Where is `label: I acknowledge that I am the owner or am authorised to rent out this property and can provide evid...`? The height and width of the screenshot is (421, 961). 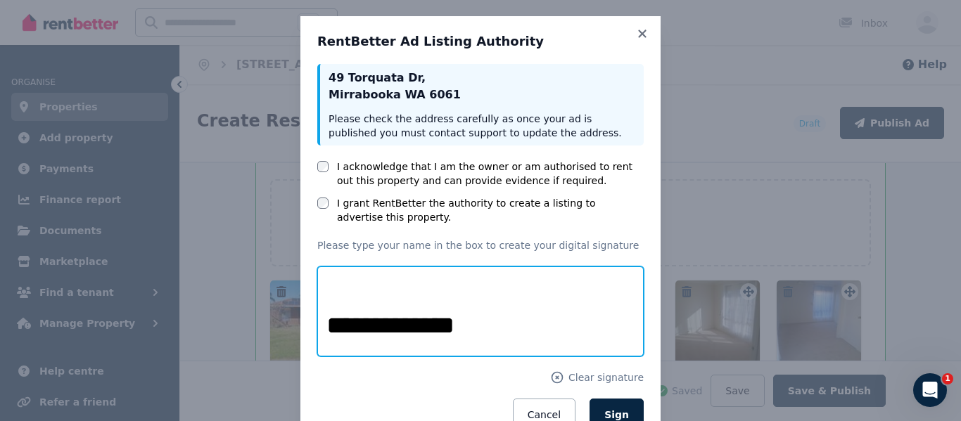 label: I acknowledge that I am the owner or am authorised to rent out this property and can provide evid... is located at coordinates (490, 174).